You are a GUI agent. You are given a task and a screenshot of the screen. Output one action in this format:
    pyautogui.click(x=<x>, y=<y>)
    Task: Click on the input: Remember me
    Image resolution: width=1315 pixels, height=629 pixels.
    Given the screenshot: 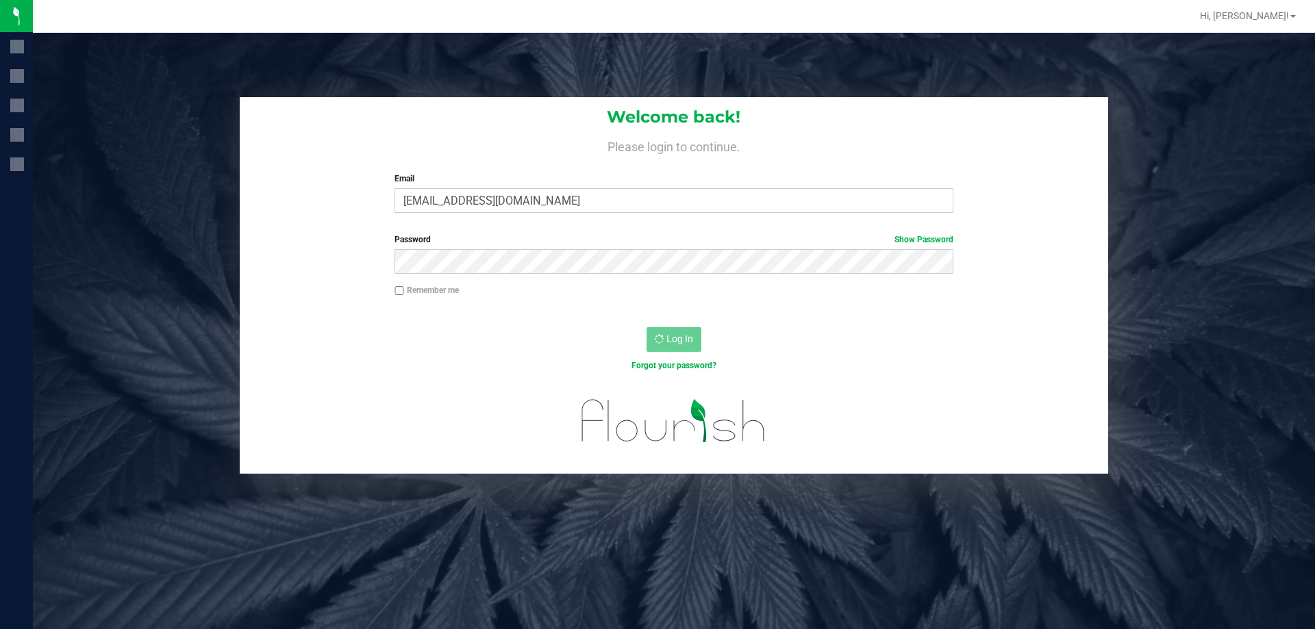 What is the action you would take?
    pyautogui.click(x=399, y=291)
    